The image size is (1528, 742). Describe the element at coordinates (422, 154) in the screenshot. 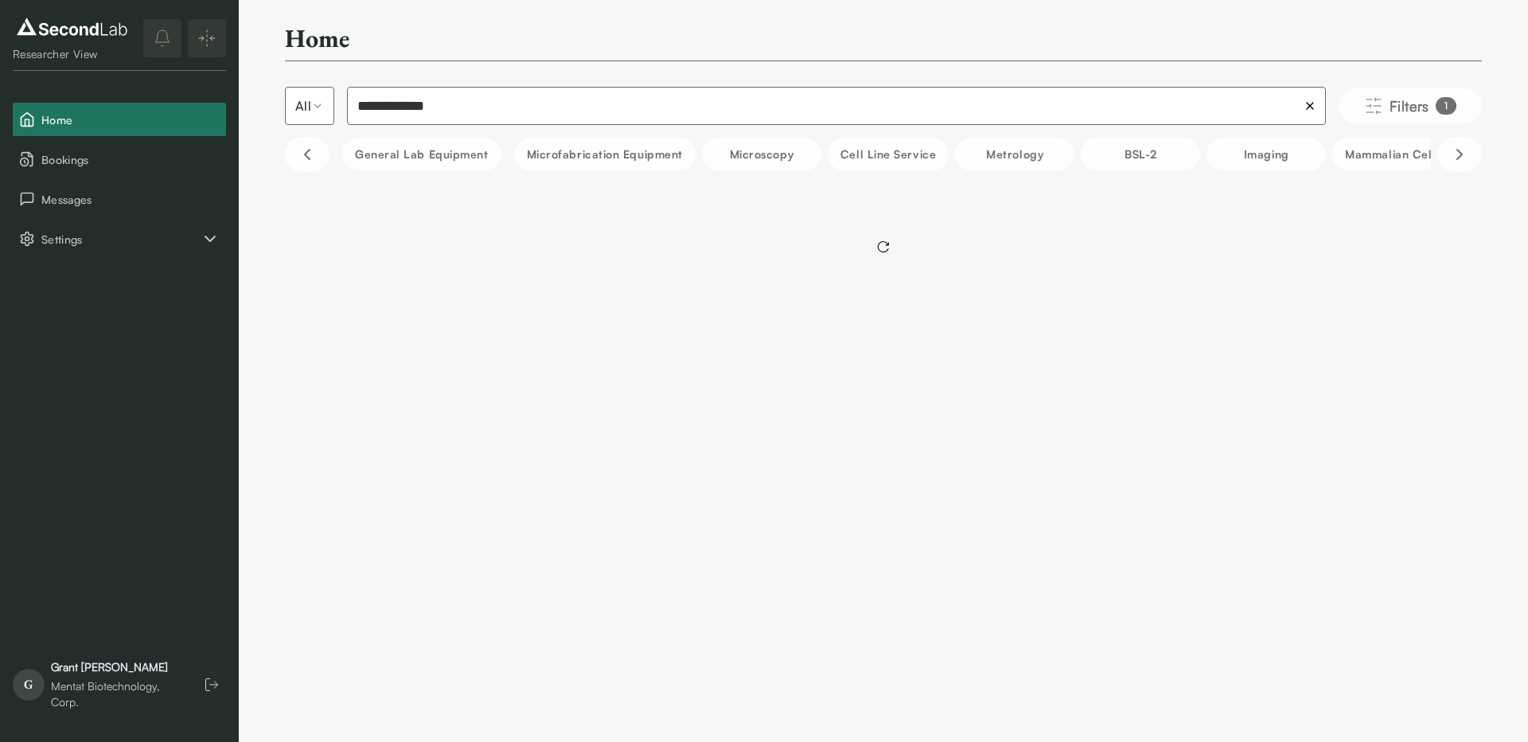

I see `button: General Lab equipment` at that location.